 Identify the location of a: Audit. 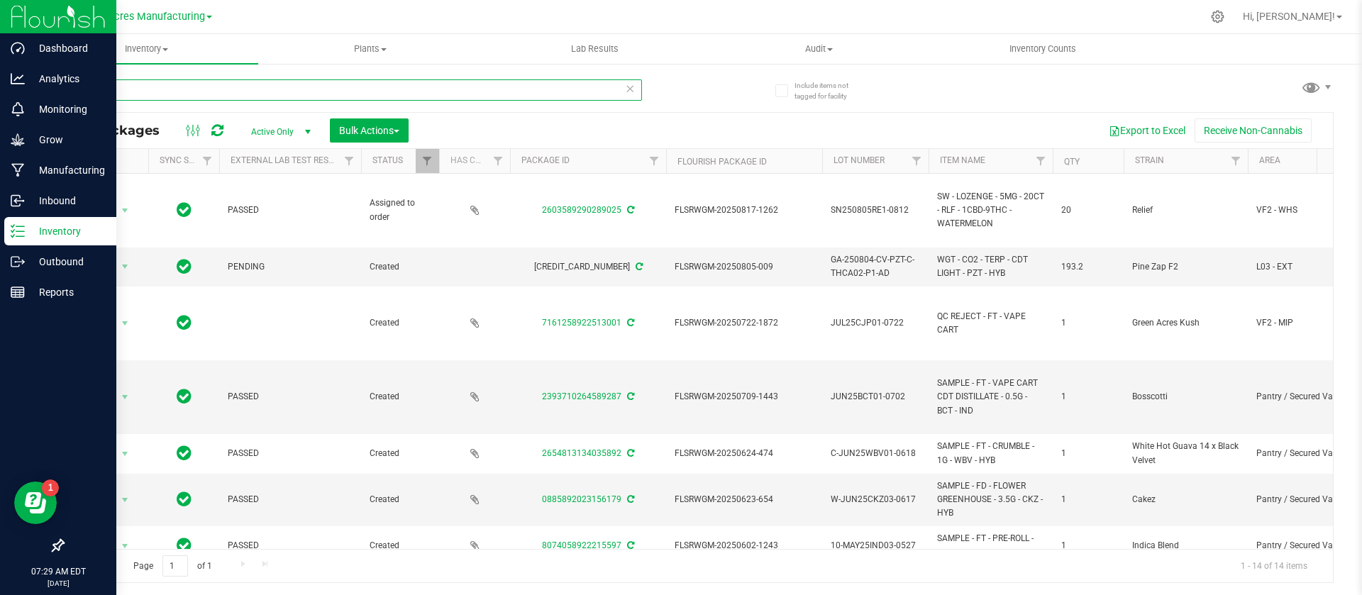
(818, 49).